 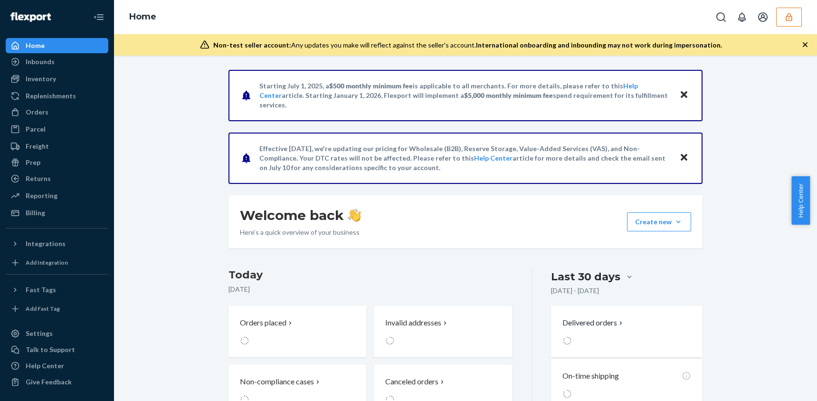 I want to click on h3: Today, so click(x=370, y=275).